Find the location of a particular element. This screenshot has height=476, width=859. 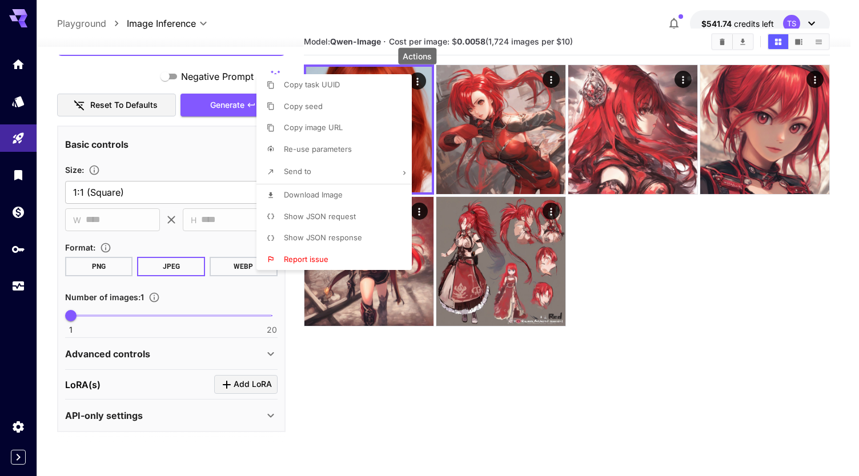

span: Report issue is located at coordinates (306, 259).